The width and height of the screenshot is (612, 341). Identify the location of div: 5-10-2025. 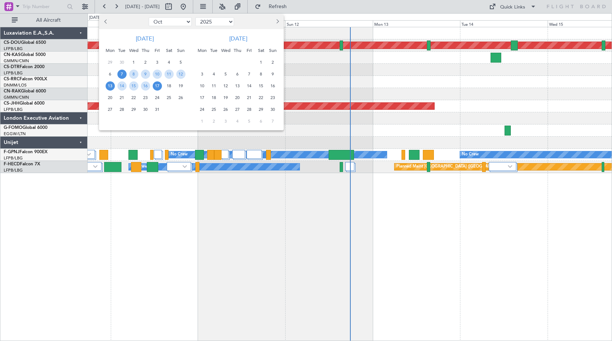
(181, 62).